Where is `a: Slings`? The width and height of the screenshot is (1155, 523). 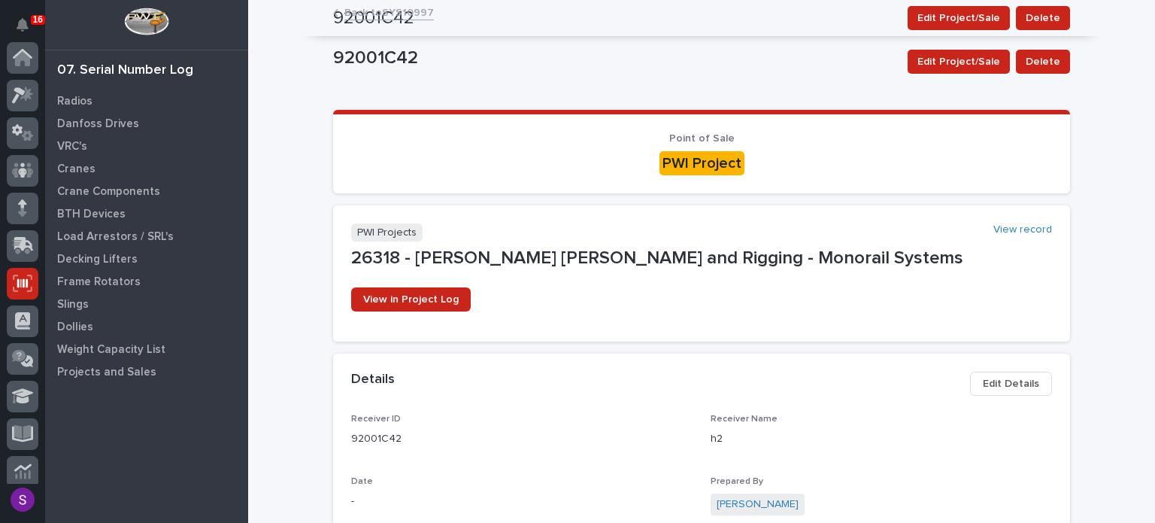
a: Slings is located at coordinates (147, 304).